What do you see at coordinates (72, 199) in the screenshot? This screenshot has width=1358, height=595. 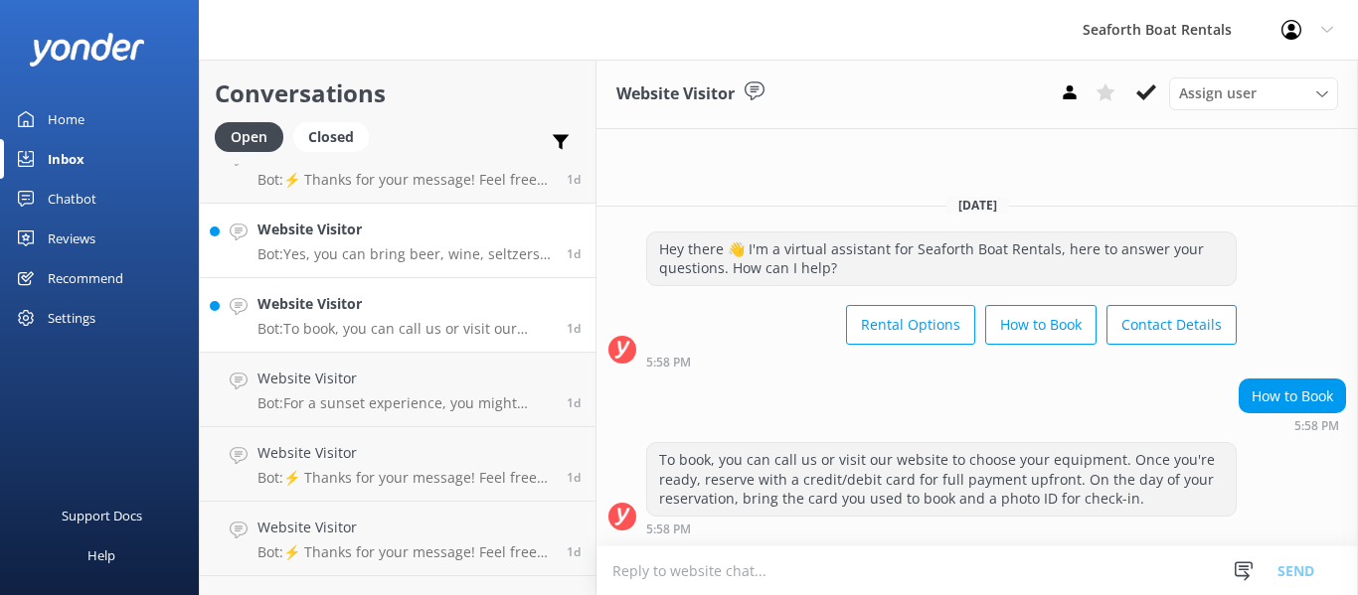 I see `div: Chatbot` at bounding box center [72, 199].